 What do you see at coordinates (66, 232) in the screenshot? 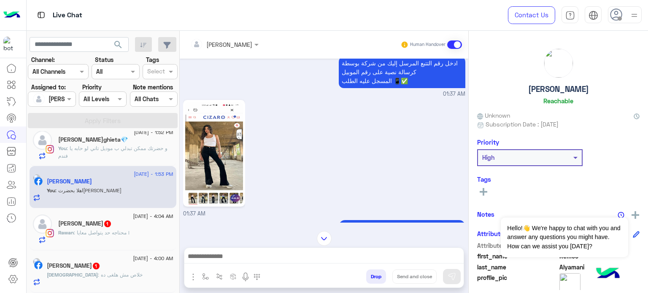
I see `span: Rawan` at bounding box center [66, 232].